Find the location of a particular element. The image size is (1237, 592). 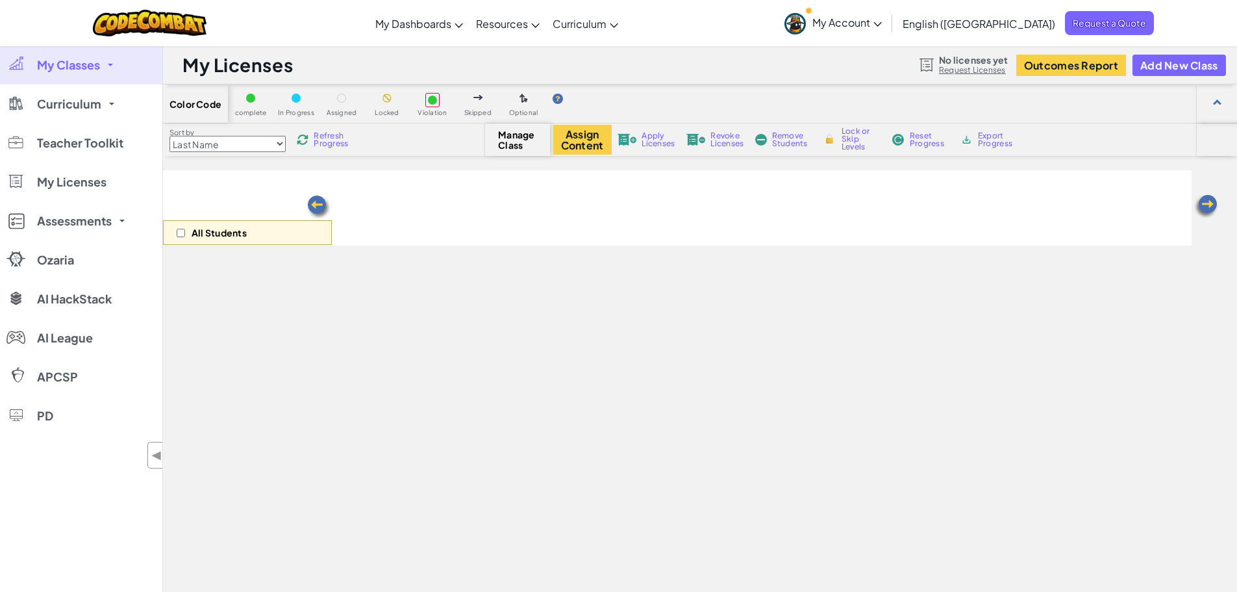

span: My Licenses is located at coordinates (71, 182).